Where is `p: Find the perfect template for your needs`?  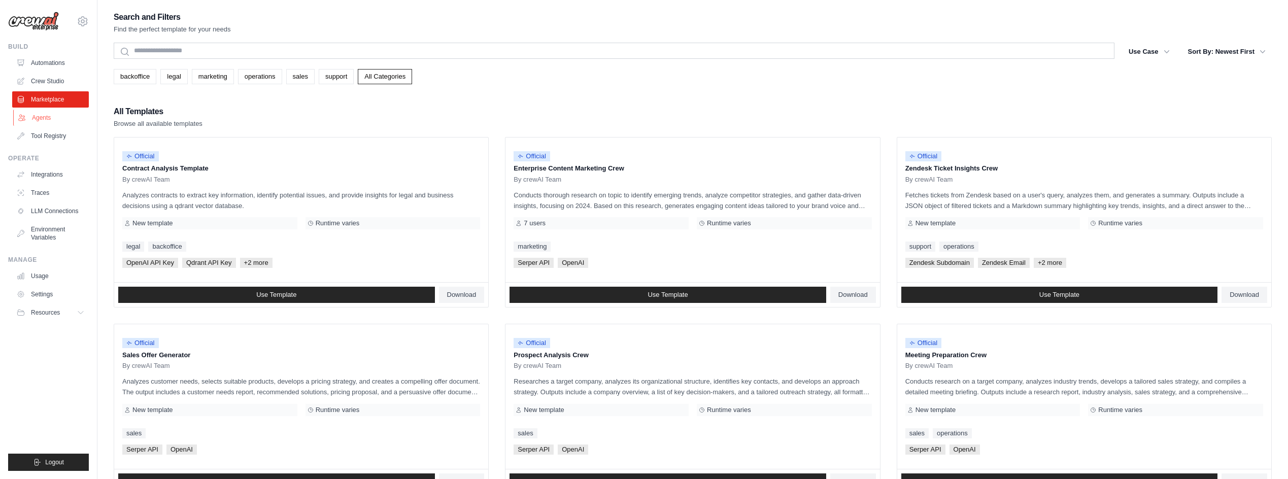 p: Find the perfect template for your needs is located at coordinates (172, 29).